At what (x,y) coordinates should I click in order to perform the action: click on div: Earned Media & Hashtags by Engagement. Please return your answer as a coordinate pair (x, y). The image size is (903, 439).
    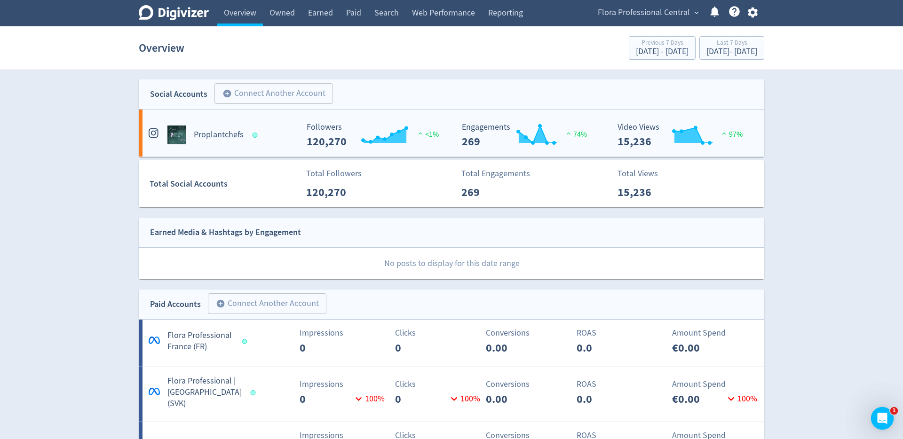
    Looking at the image, I should click on (225, 232).